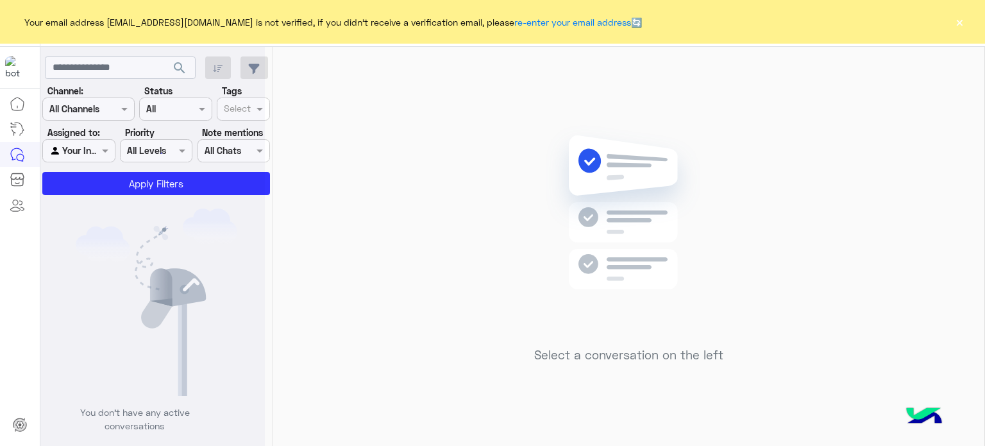 The width and height of the screenshot is (985, 446). I want to click on img: 919860931428189, so click(17, 67).